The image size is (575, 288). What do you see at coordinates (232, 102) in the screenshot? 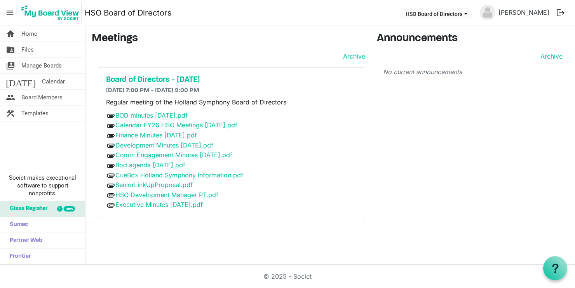
I see `p: Regular meeting of the Holland Symphony Board of Directors` at bounding box center [232, 102].